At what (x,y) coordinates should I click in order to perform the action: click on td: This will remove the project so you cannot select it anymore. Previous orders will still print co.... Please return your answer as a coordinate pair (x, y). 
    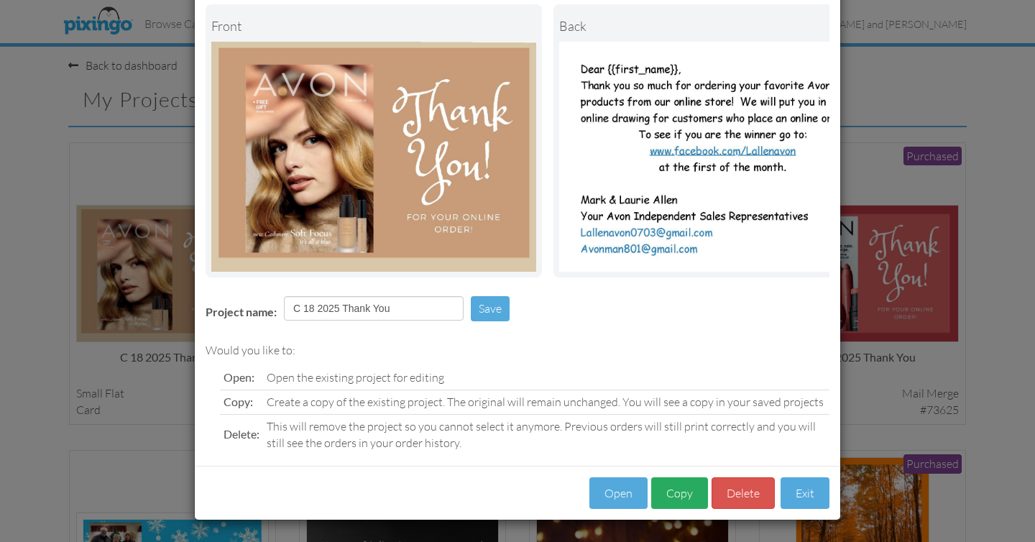
    Looking at the image, I should click on (546, 434).